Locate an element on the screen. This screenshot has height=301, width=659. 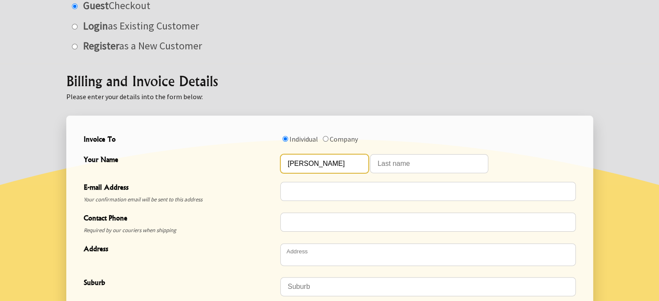
textarea: Address is located at coordinates (428, 255).